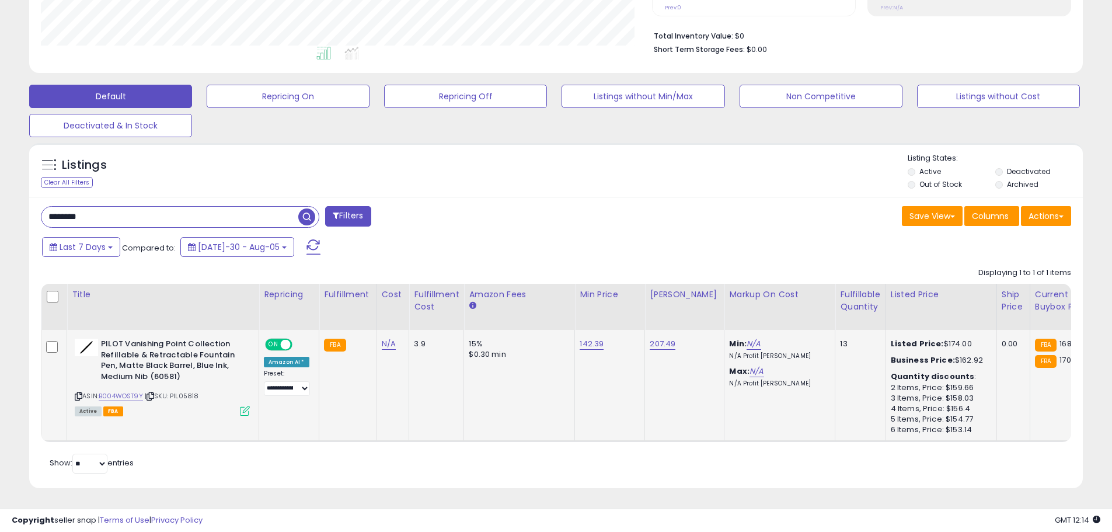 The height and width of the screenshot is (532, 1112). I want to click on div: Cost, so click(393, 294).